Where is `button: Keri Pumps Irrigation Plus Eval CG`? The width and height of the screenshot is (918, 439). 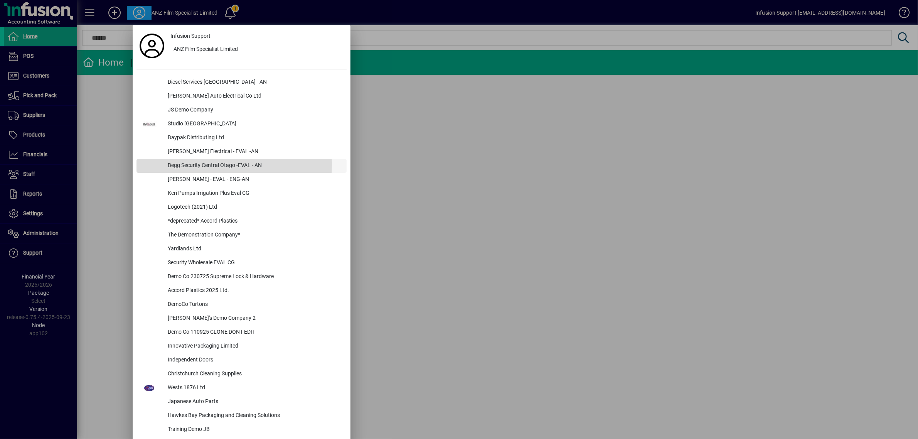 button: Keri Pumps Irrigation Plus Eval CG is located at coordinates (241, 193).